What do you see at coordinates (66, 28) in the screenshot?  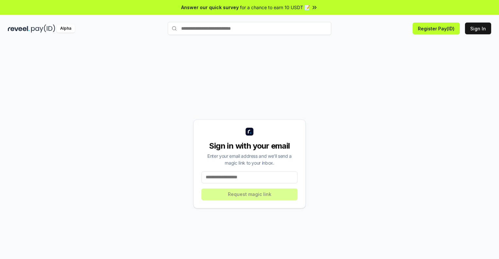 I see `div: Alpha` at bounding box center [66, 28].